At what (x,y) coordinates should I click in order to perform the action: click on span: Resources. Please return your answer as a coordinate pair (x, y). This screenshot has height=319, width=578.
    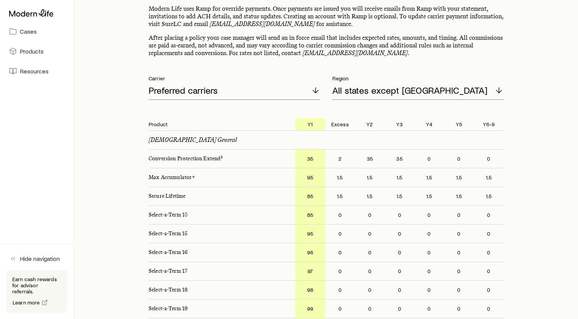
    Looking at the image, I should click on (34, 71).